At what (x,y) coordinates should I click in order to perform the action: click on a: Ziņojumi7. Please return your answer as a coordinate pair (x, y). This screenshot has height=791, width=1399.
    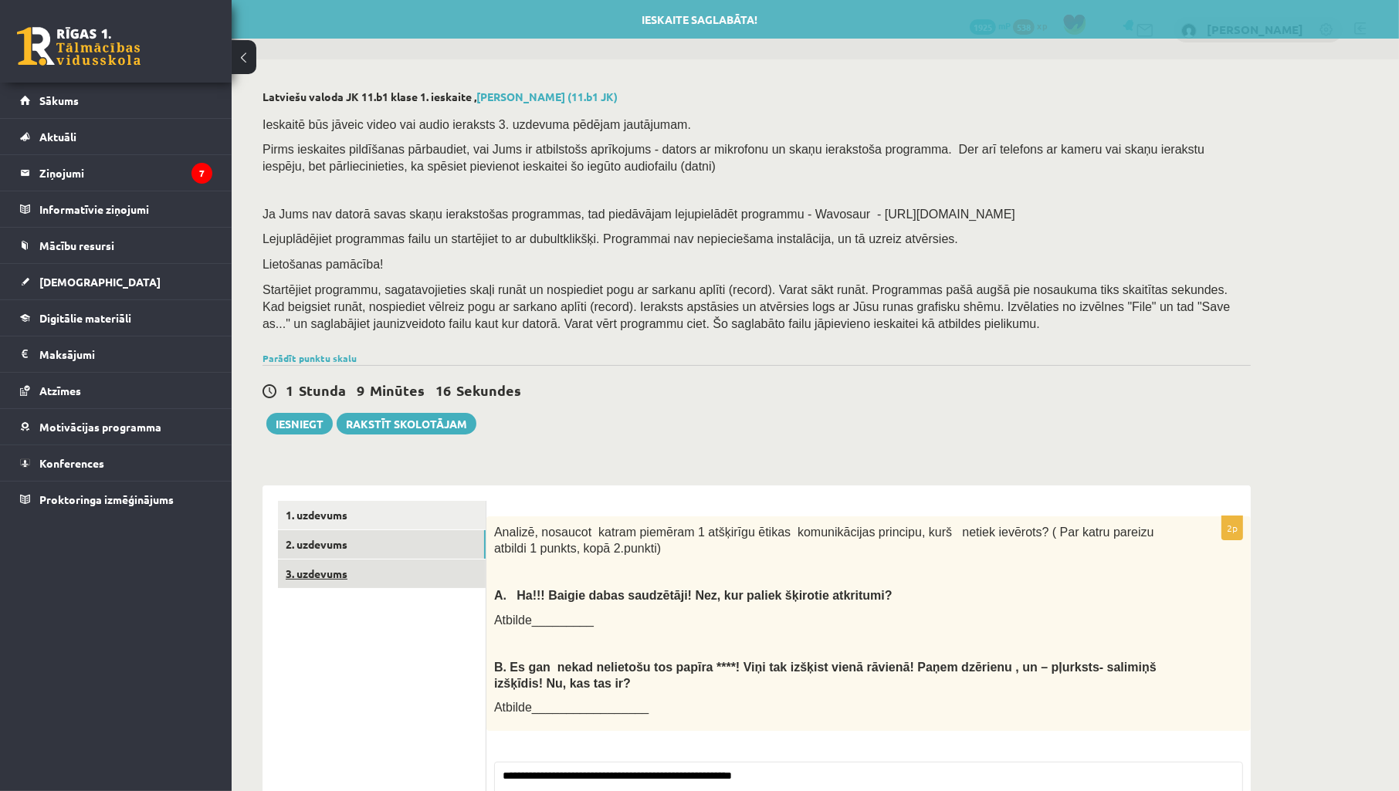
    Looking at the image, I should click on (116, 173).